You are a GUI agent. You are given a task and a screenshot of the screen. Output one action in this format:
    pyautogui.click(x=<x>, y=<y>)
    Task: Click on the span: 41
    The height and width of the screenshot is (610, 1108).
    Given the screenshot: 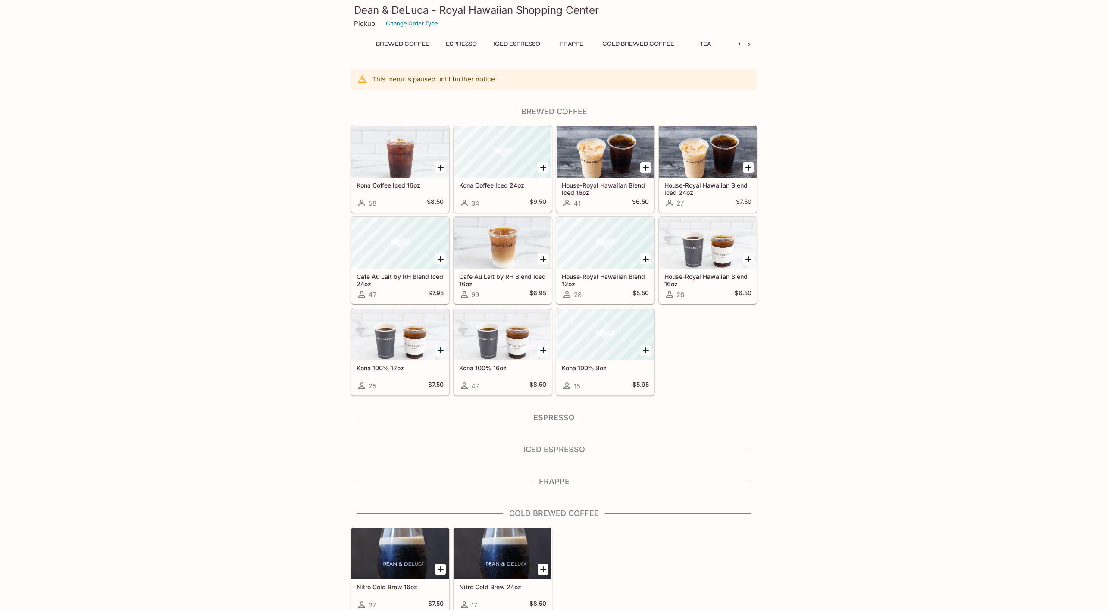 What is the action you would take?
    pyautogui.click(x=577, y=203)
    